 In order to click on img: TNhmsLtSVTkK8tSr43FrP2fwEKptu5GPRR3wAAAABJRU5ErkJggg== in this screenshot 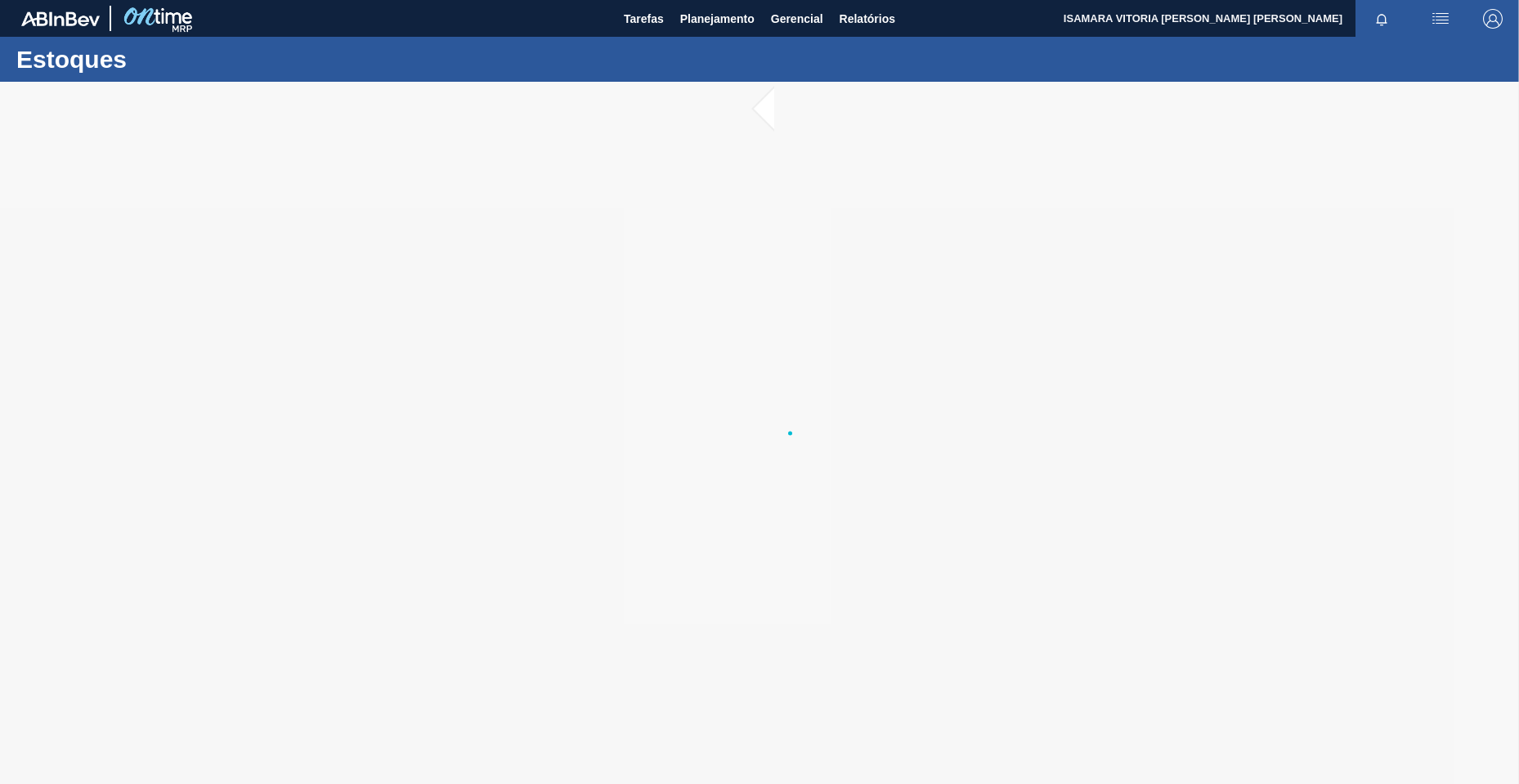, I will do `click(60, 19)`.